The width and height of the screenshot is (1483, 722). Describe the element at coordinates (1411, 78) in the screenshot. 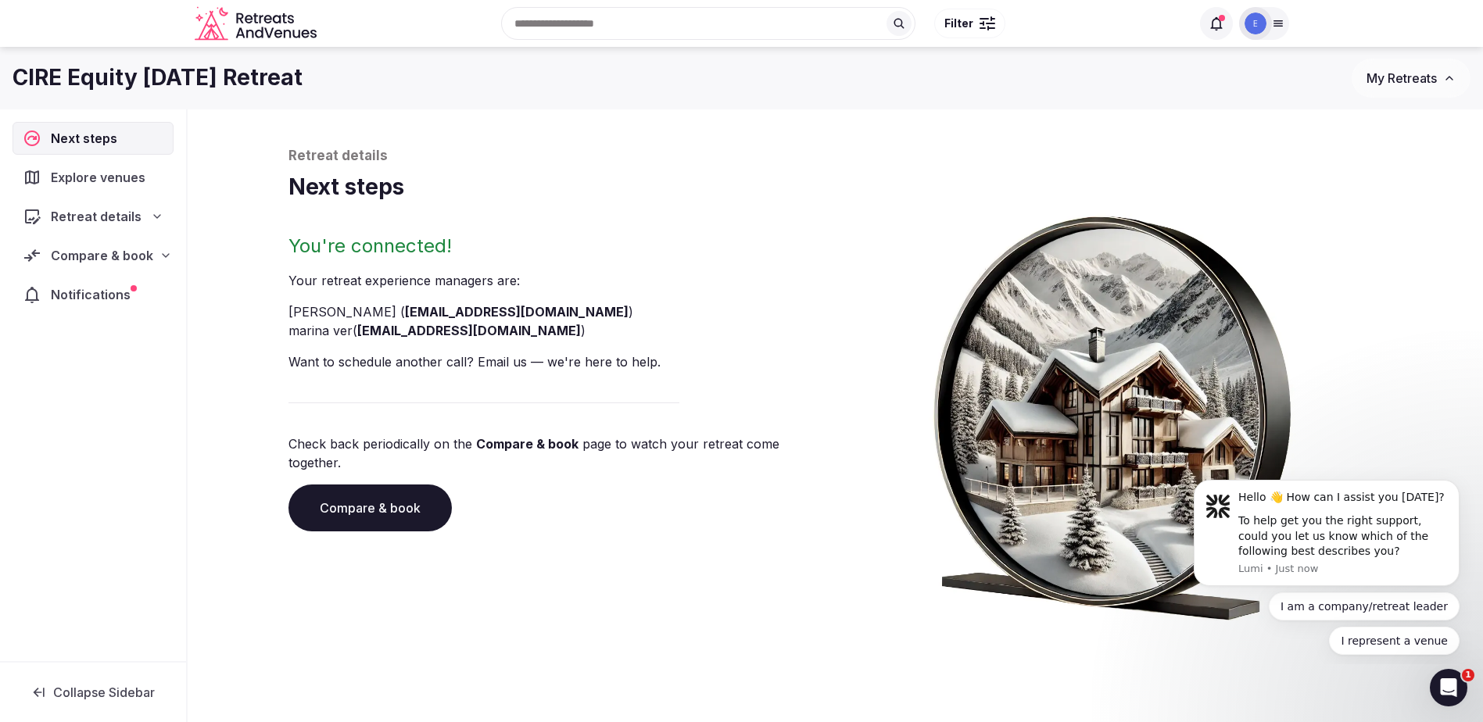

I see `button: My Retreats` at that location.